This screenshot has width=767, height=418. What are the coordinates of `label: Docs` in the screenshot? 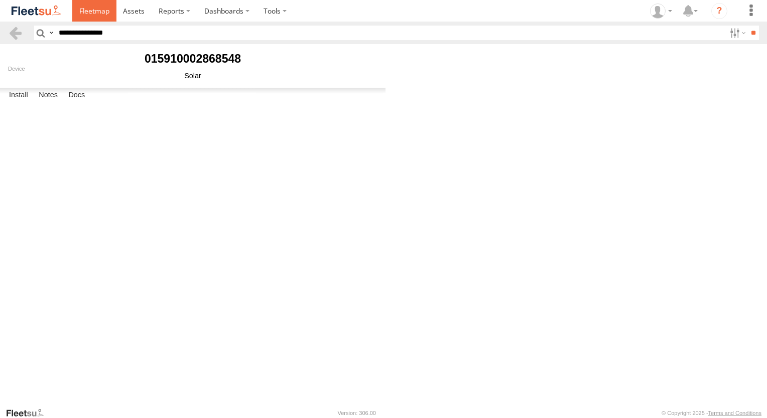 It's located at (76, 95).